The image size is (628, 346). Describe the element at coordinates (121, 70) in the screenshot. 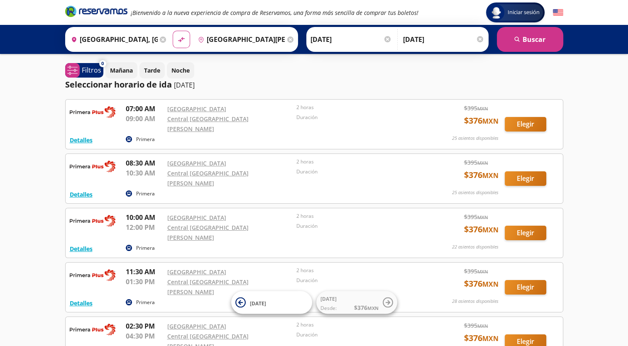

I see `p: Mañana` at that location.